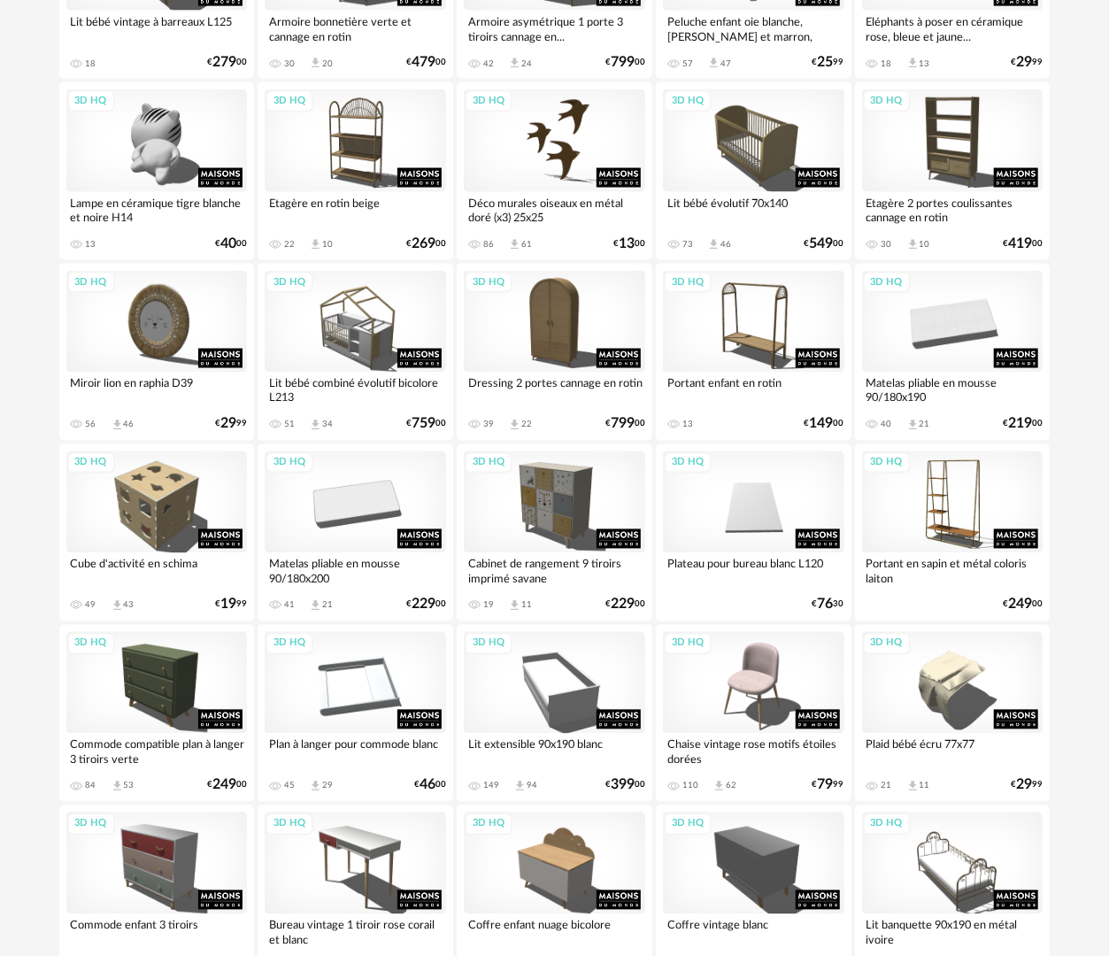  Describe the element at coordinates (554, 571) in the screenshot. I see `div: Cabinet de rangement 9 tiroirs imprimé savane` at that location.